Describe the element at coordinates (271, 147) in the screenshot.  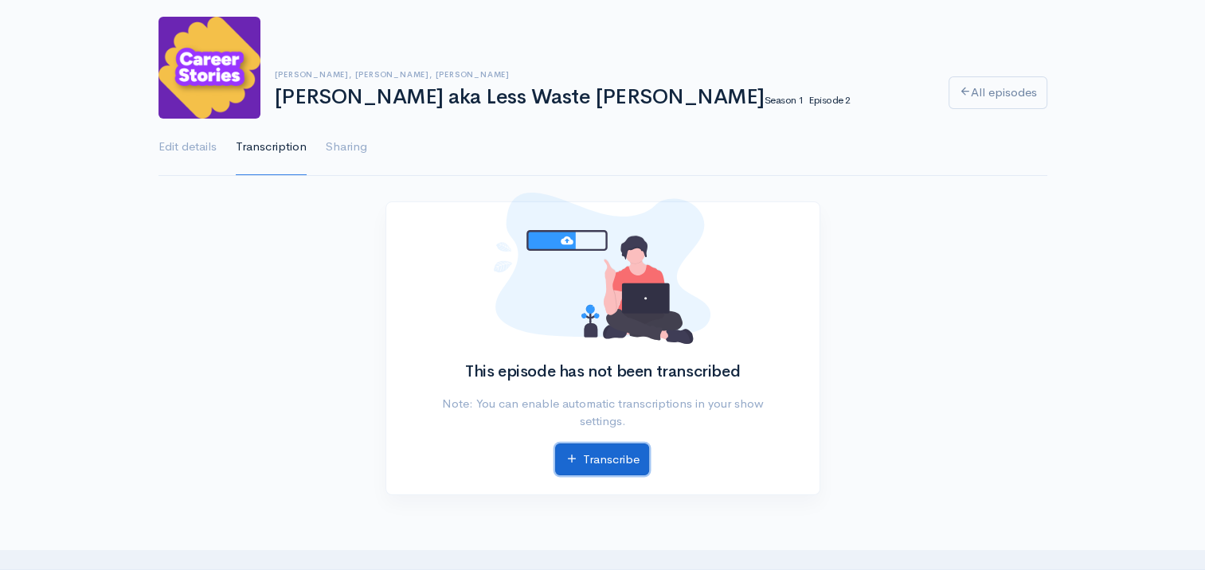
I see `a: Transcription` at that location.